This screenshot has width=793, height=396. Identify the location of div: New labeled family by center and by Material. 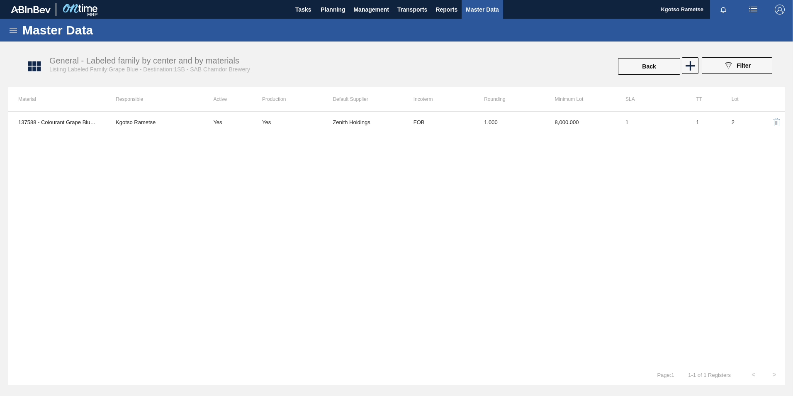
(689, 66).